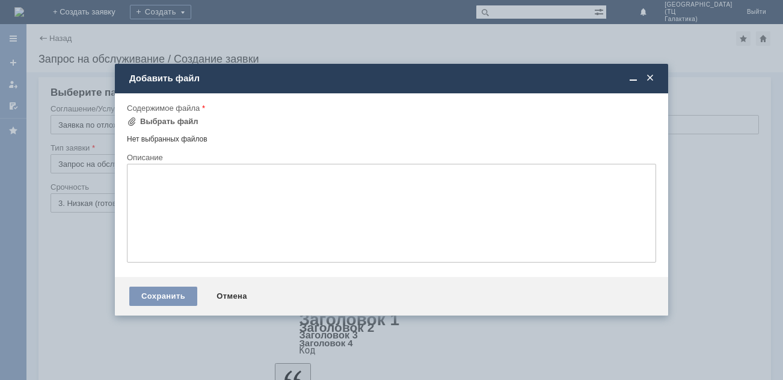  Describe the element at coordinates (650, 78) in the screenshot. I see `span: Закрыть` at that location.